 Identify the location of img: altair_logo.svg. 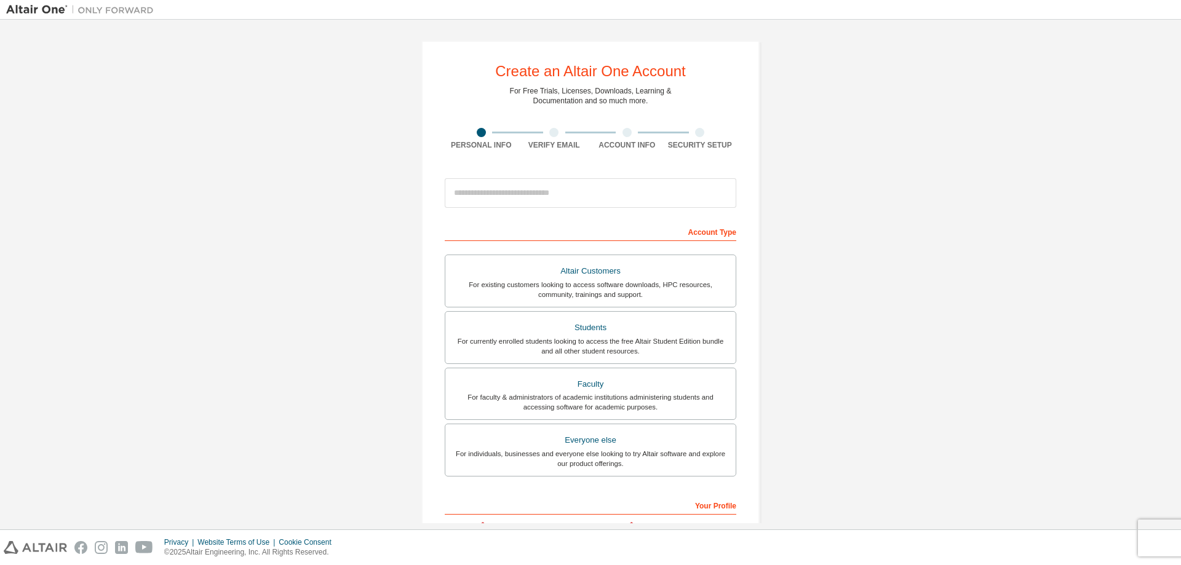
(35, 547).